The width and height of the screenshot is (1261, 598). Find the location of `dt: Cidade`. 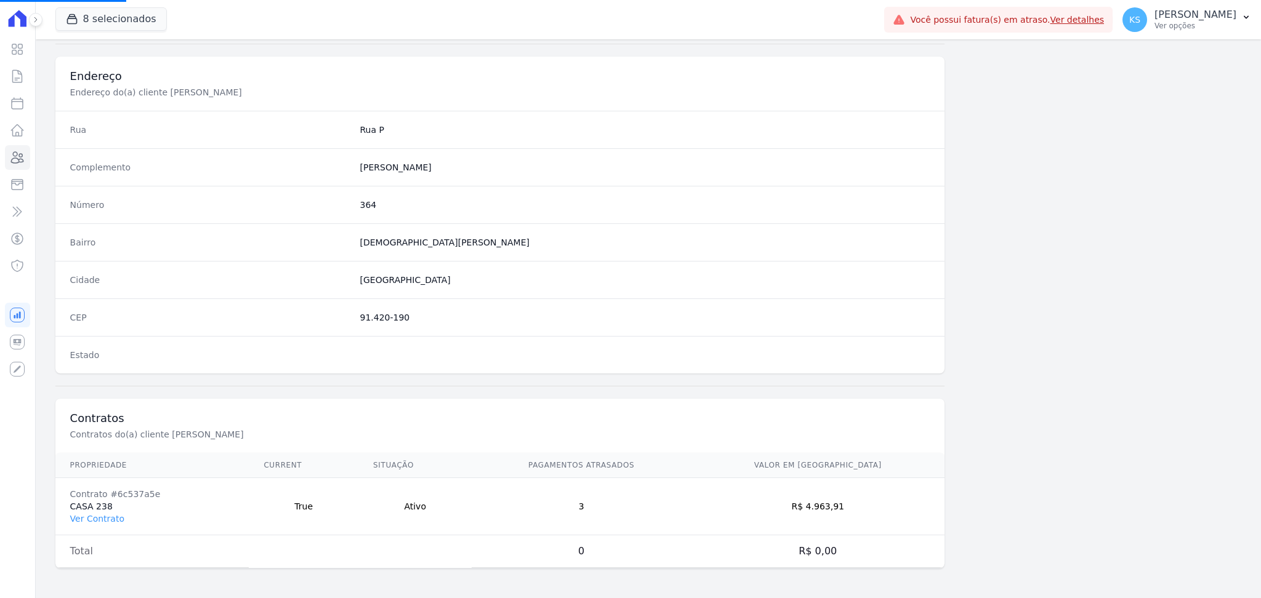

dt: Cidade is located at coordinates (210, 280).